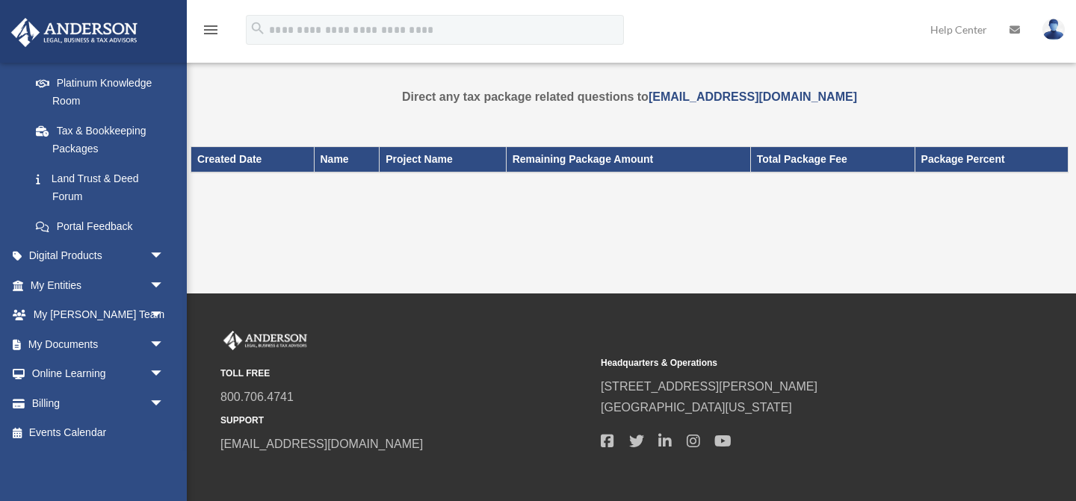  I want to click on img: User Pic, so click(1053, 29).